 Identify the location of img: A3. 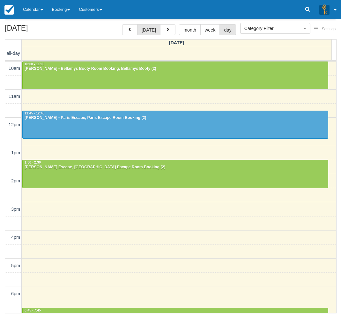
(324, 10).